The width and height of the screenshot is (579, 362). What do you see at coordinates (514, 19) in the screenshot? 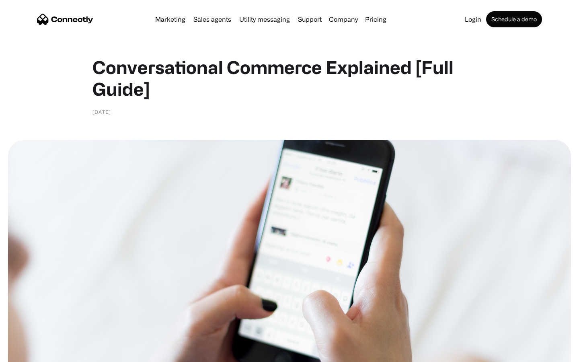
I see `a: Schedule a demo` at bounding box center [514, 19].